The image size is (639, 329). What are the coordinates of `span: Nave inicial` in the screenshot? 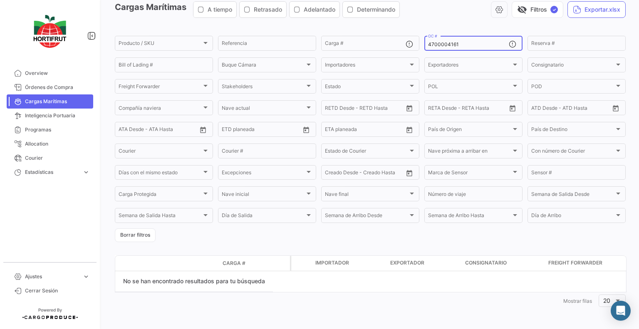 It's located at (263, 195).